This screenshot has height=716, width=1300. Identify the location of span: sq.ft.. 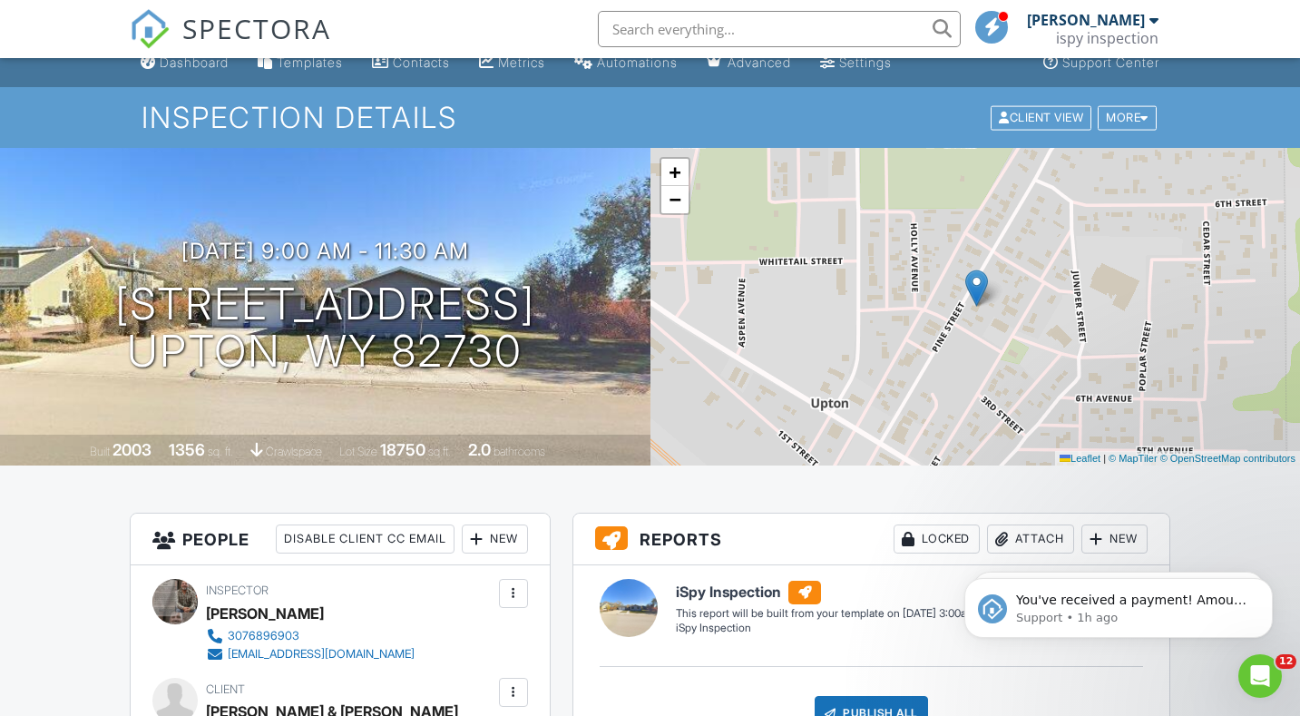
(439, 451).